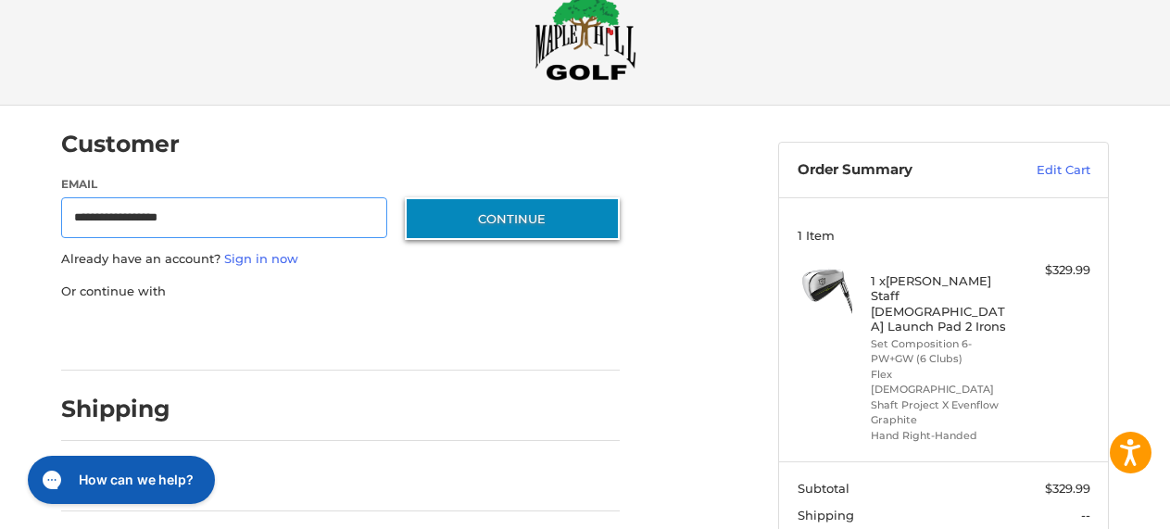 Image resolution: width=1170 pixels, height=529 pixels. Describe the element at coordinates (340, 259) in the screenshot. I see `p: Already have an account?` at that location.